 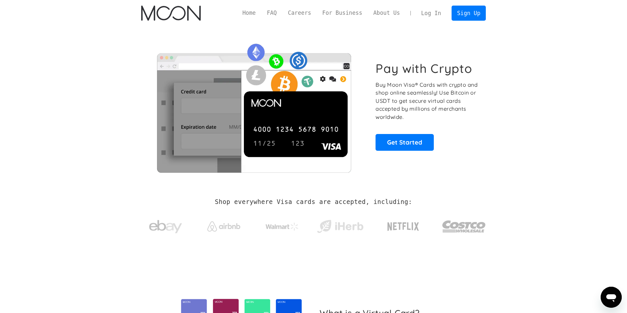 What do you see at coordinates (171, 13) in the screenshot?
I see `img: Moon Logo` at bounding box center [171, 13].